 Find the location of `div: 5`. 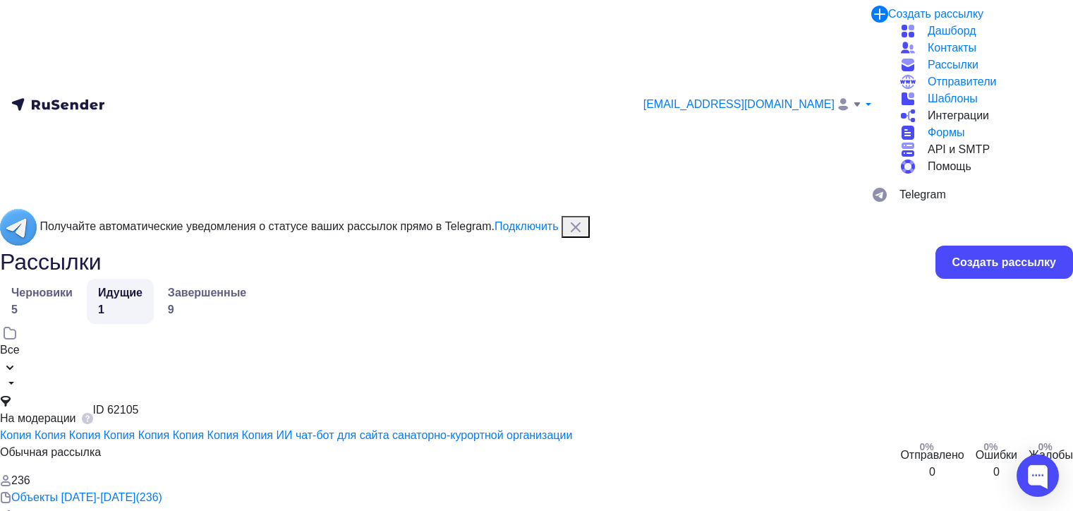

div: 5 is located at coordinates (42, 310).